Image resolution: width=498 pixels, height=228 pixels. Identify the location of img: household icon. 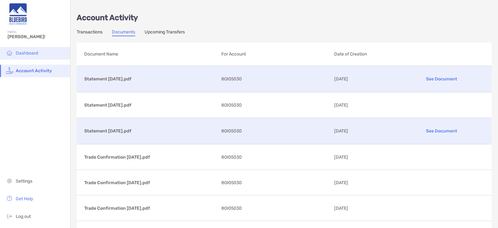
(9, 53).